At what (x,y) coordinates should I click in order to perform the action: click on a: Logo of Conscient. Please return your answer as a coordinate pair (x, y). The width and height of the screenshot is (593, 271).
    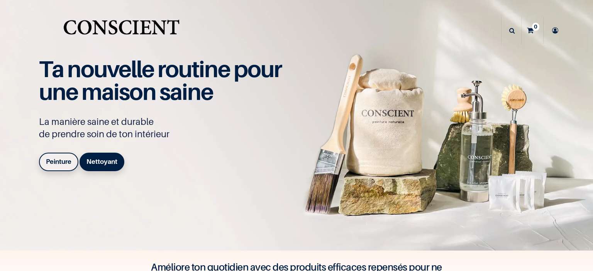
    Looking at the image, I should click on (121, 30).